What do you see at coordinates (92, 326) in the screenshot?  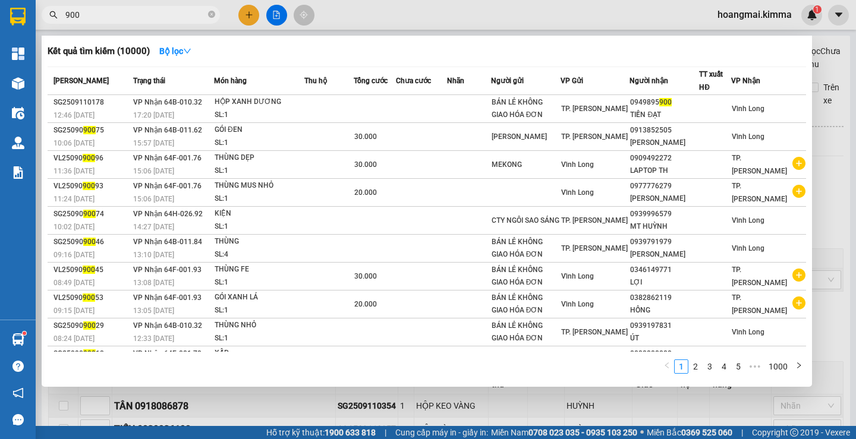 I see `div: SG25090 29` at bounding box center [92, 326].